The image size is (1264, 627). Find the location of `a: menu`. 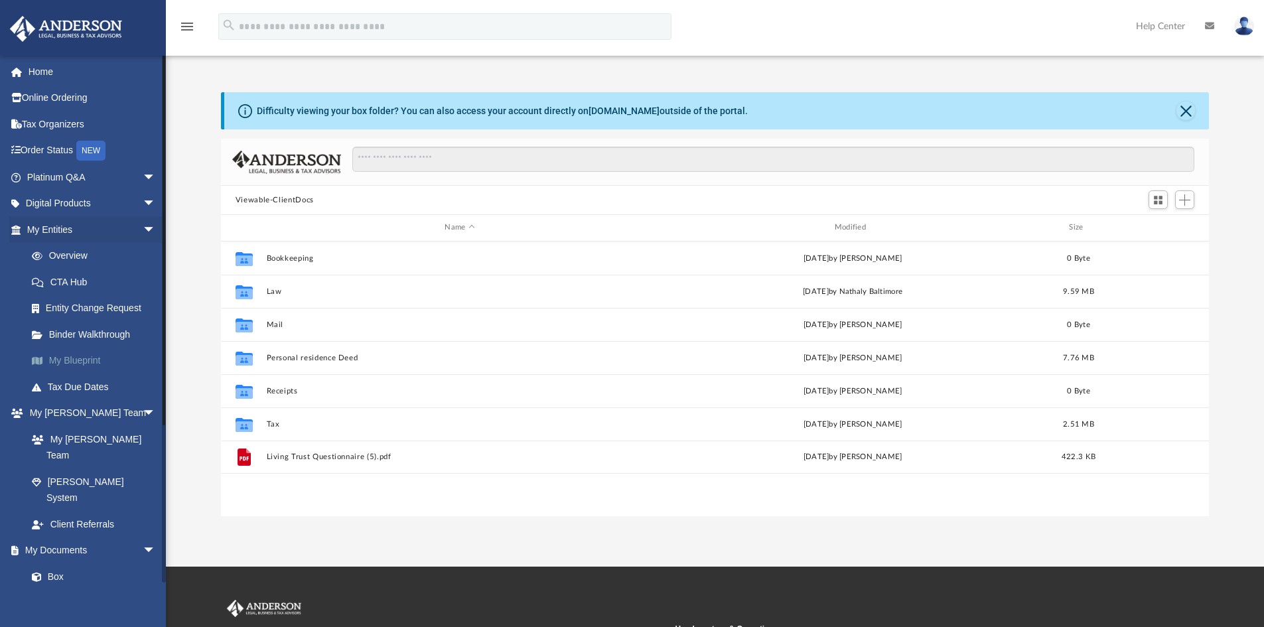

a: menu is located at coordinates (187, 30).